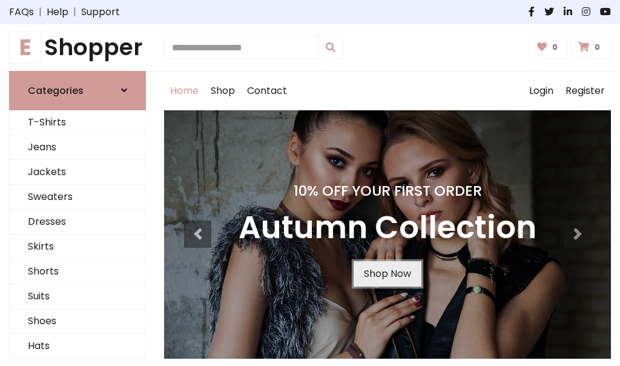 The height and width of the screenshot is (366, 620). I want to click on span: E, so click(25, 47).